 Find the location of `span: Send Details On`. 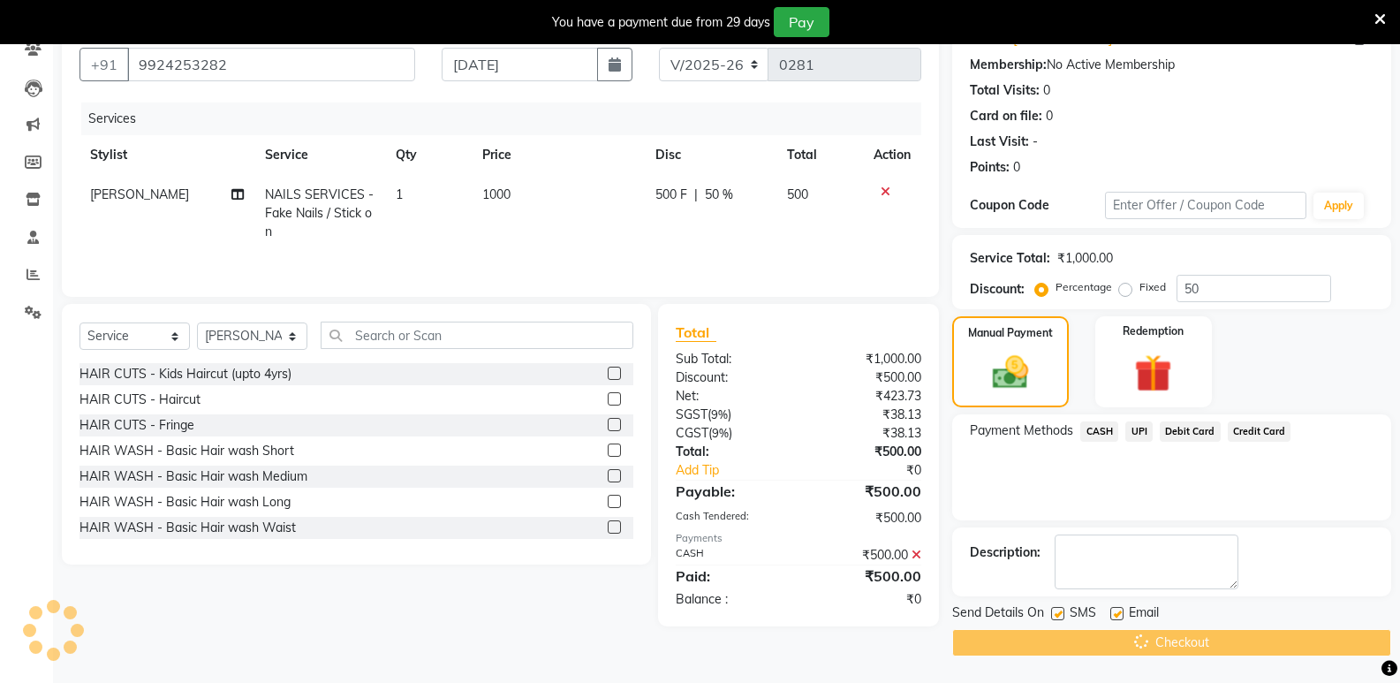

span: Send Details On is located at coordinates (998, 614).